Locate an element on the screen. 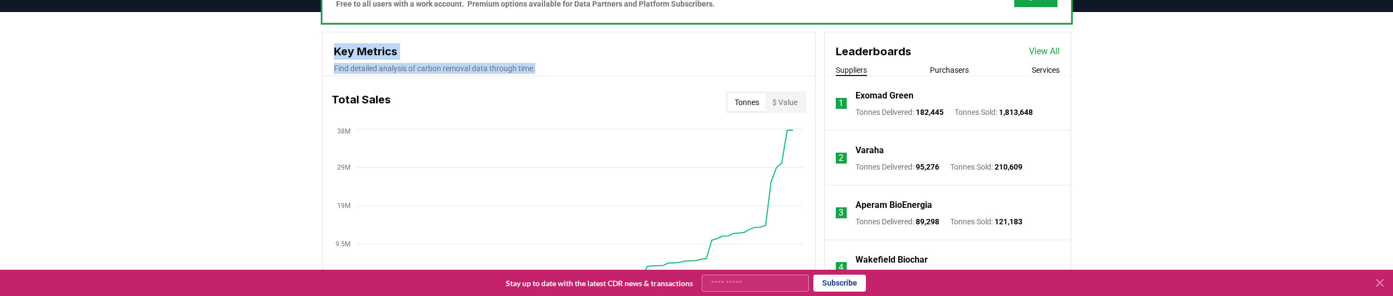 Image resolution: width=1393 pixels, height=296 pixels. a: View All is located at coordinates (1044, 51).